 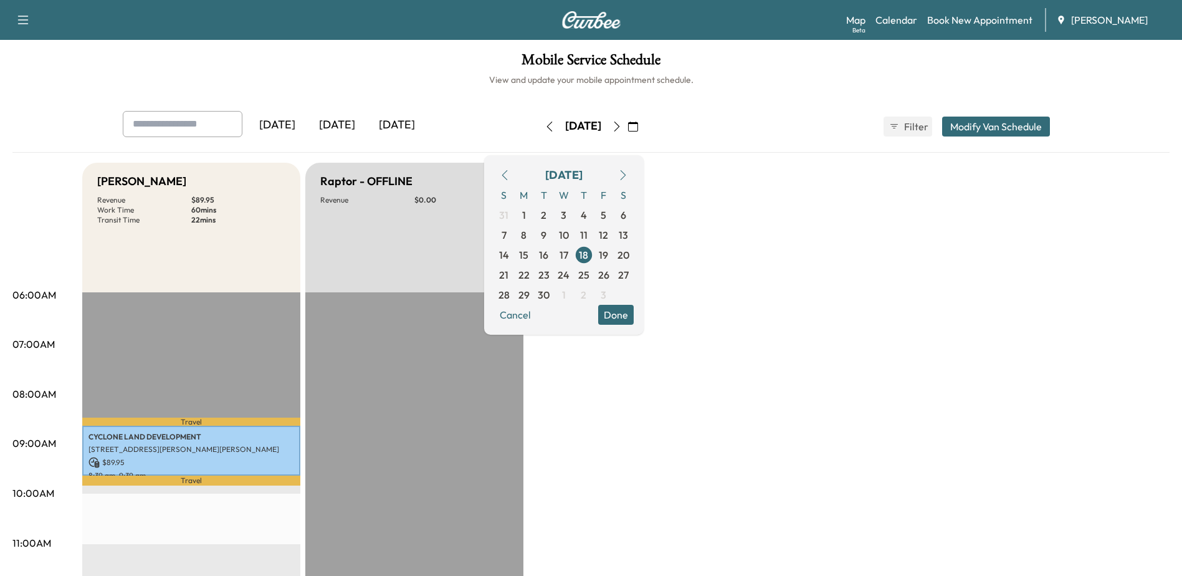 What do you see at coordinates (504, 255) in the screenshot?
I see `span: 14` at bounding box center [504, 255].